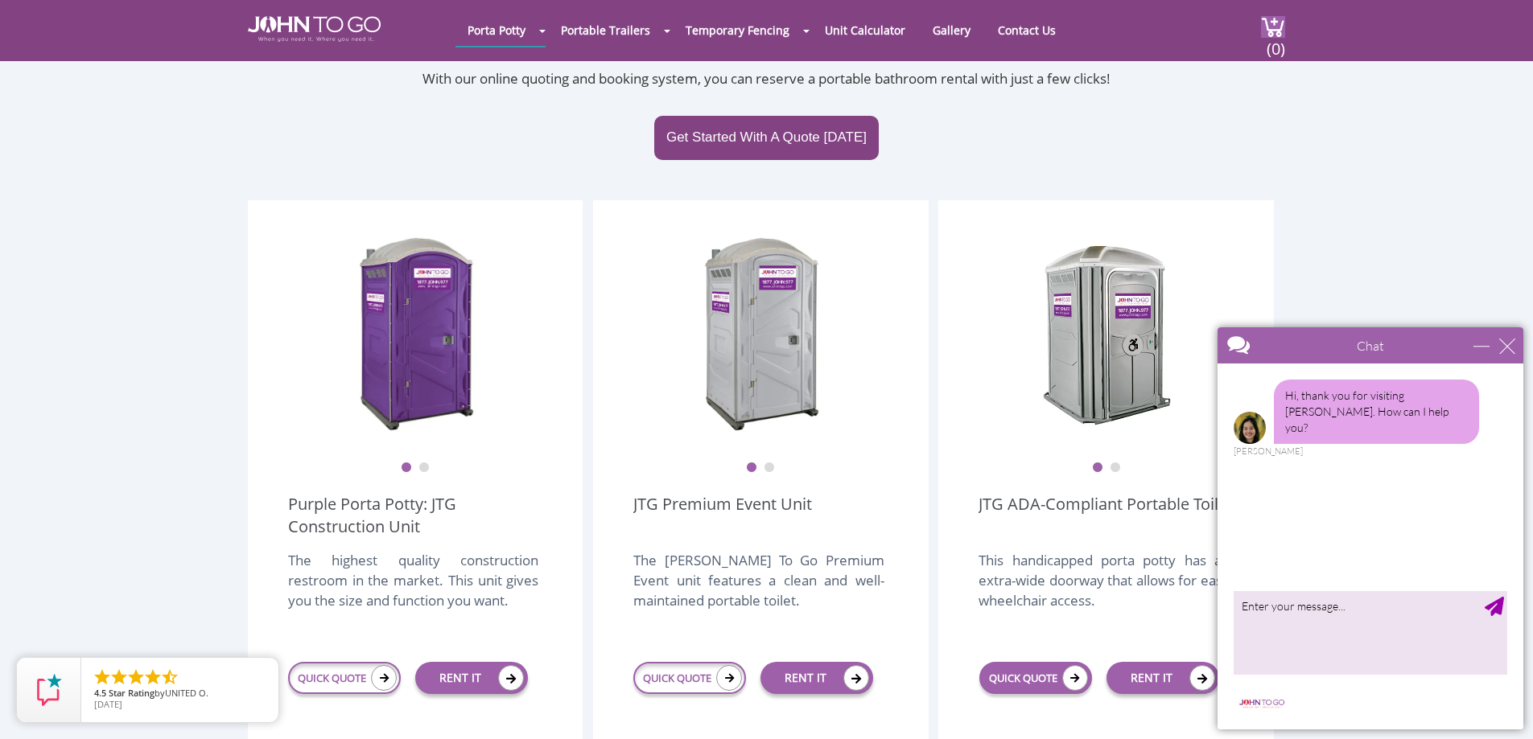  I want to click on a: Gallery, so click(951, 30).